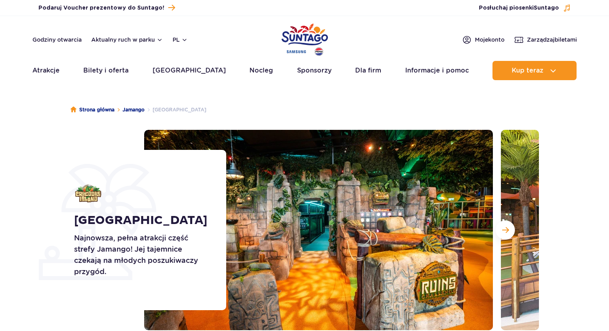 This screenshot has height=331, width=609. I want to click on a: Jamango, so click(133, 110).